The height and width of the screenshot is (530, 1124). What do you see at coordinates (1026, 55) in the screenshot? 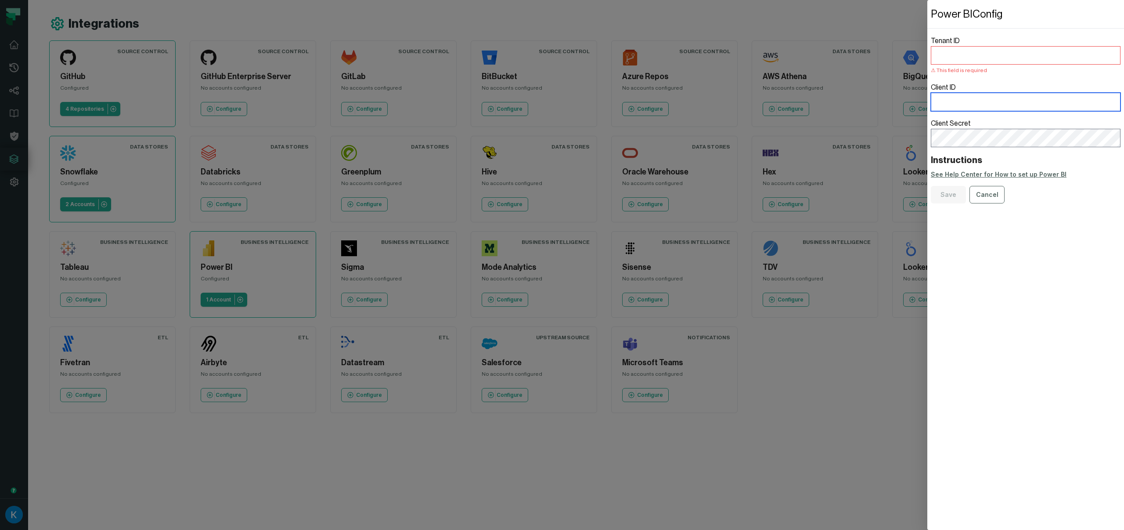
I see `label: Tenant ID` at bounding box center [1026, 55].